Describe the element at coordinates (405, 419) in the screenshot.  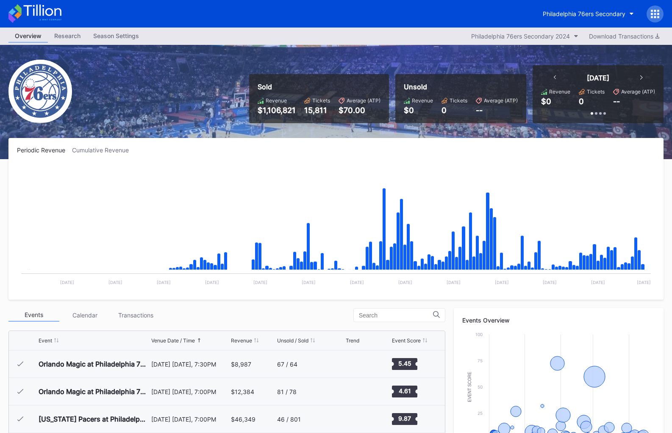
I see `text: 9.87` at that location.